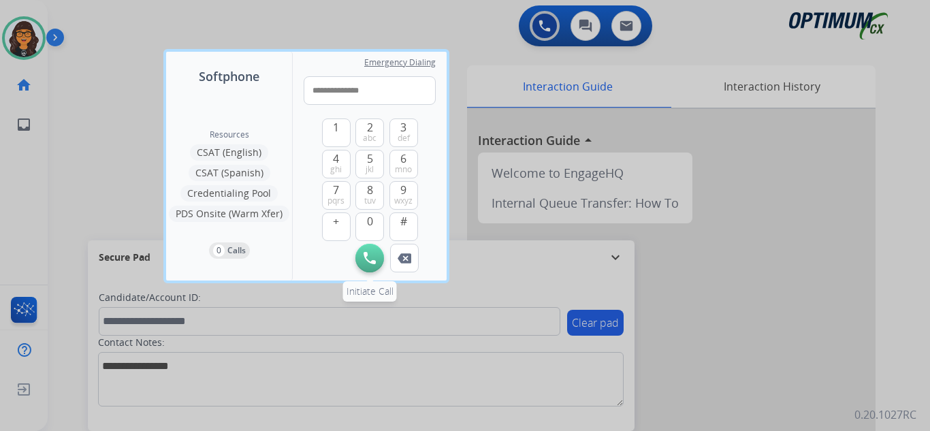  Describe the element at coordinates (400, 63) in the screenshot. I see `span: Emergency Dialing` at that location.